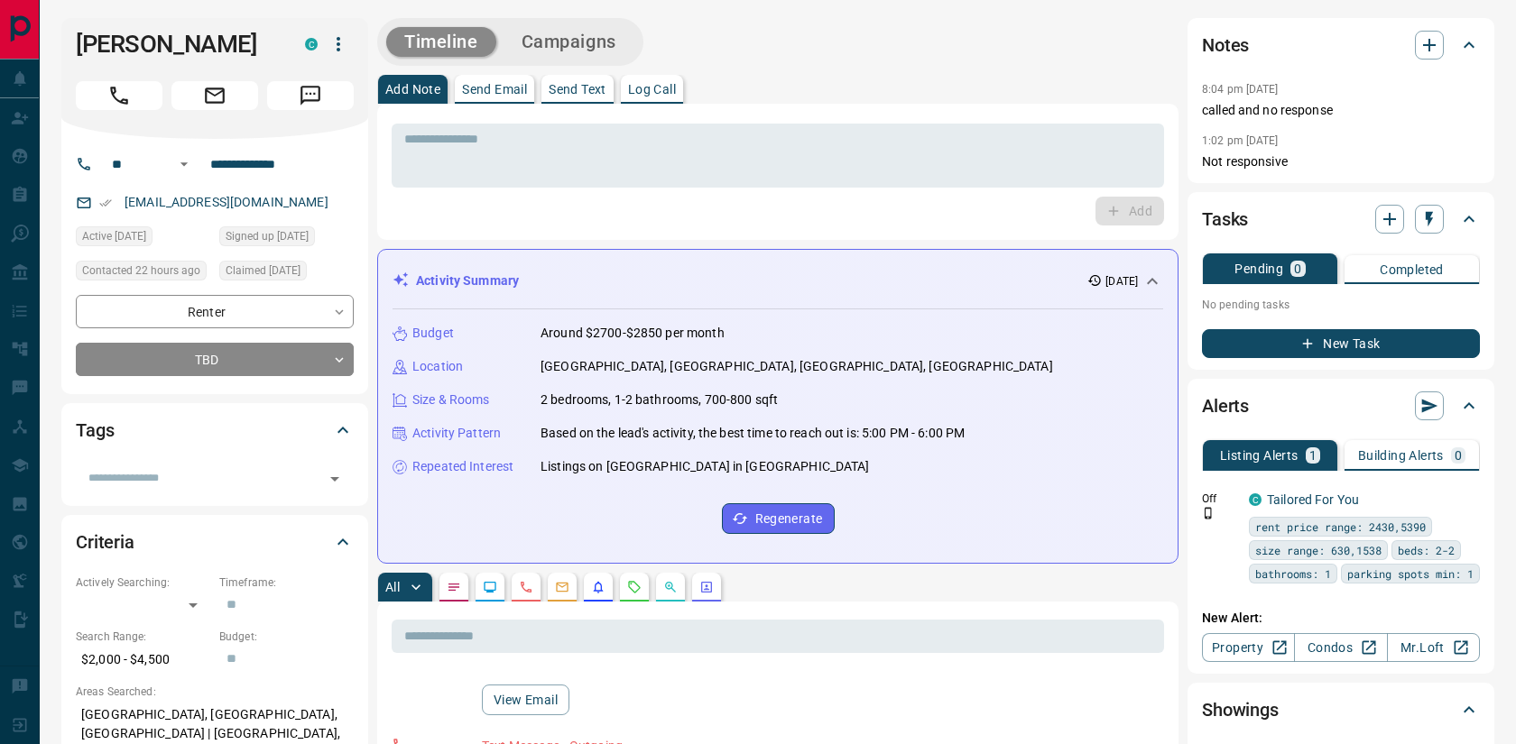  I want to click on p: Listing Alerts, so click(1259, 456).